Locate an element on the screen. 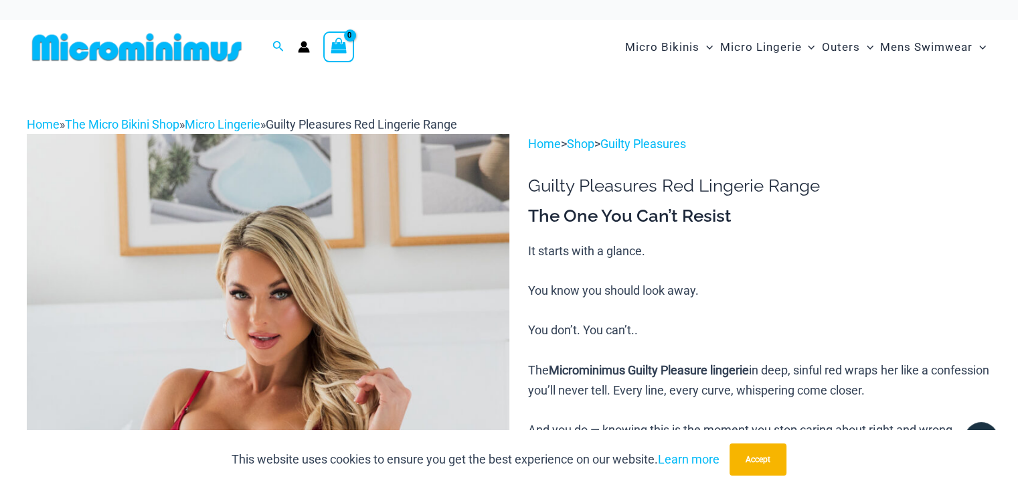  span: Micro Bikinis is located at coordinates (662, 47).